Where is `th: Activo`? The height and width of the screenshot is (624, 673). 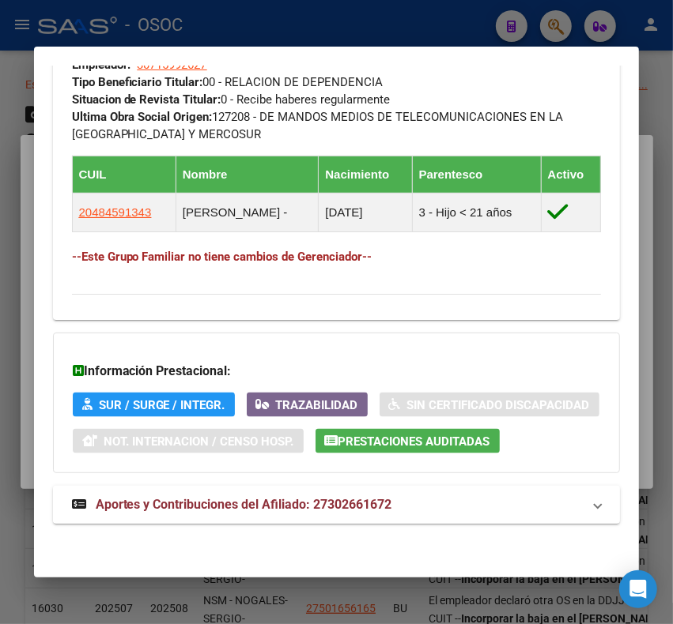
th: Activo is located at coordinates (571, 174).